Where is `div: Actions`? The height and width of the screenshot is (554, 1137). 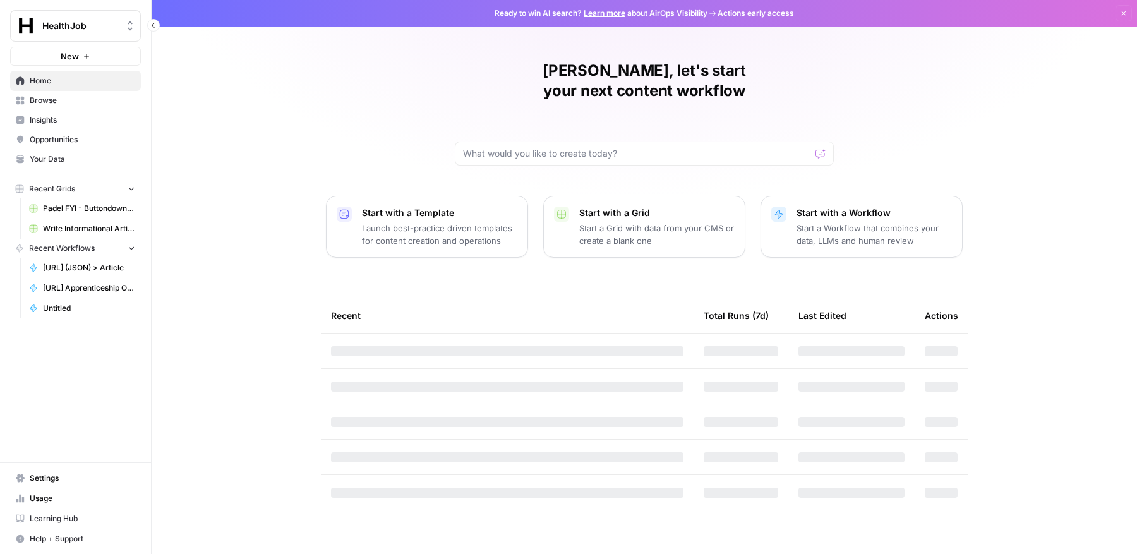 div: Actions is located at coordinates (941, 315).